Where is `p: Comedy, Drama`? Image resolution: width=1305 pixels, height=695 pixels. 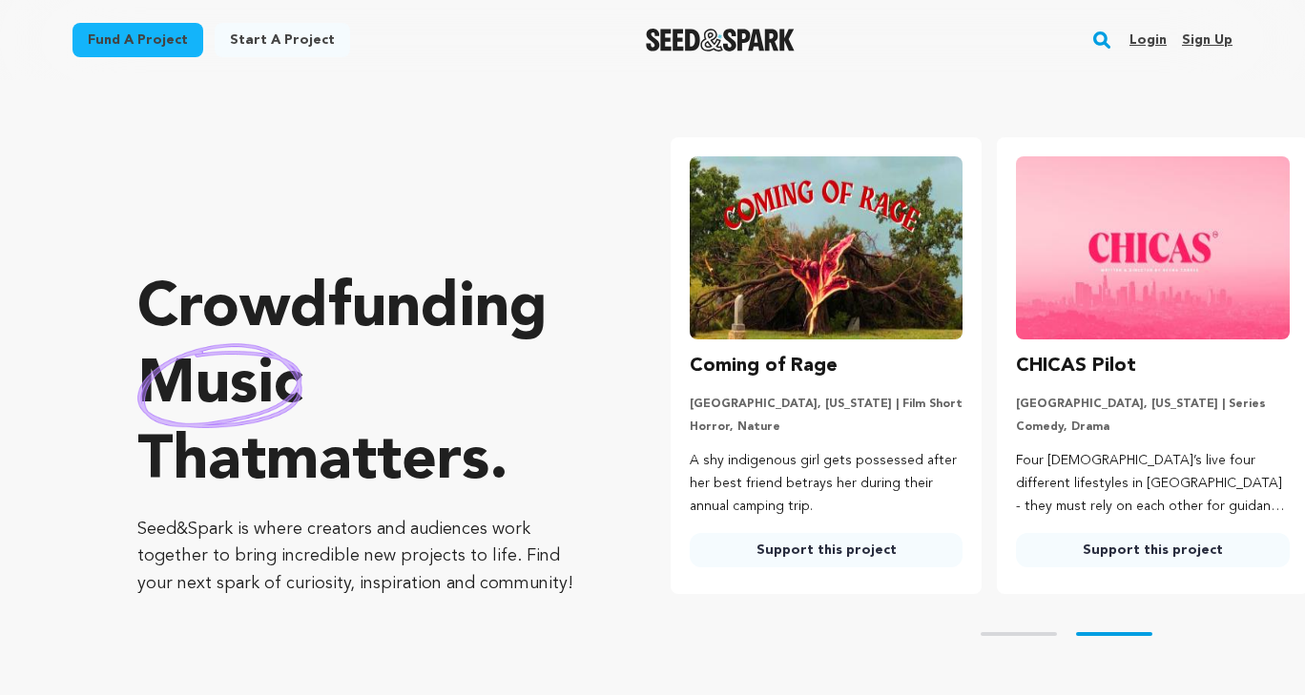
p: Comedy, Drama is located at coordinates (1152, 427).